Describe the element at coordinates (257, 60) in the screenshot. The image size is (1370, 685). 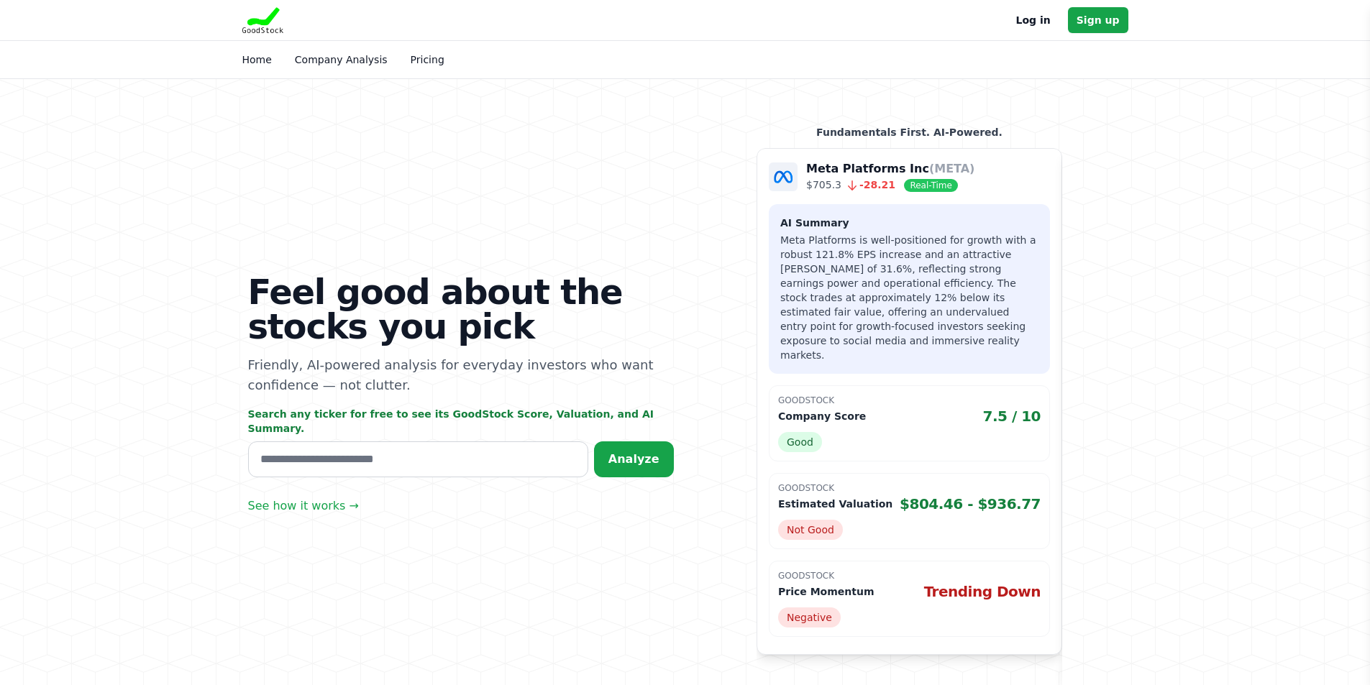
I see `a: Home` at that location.